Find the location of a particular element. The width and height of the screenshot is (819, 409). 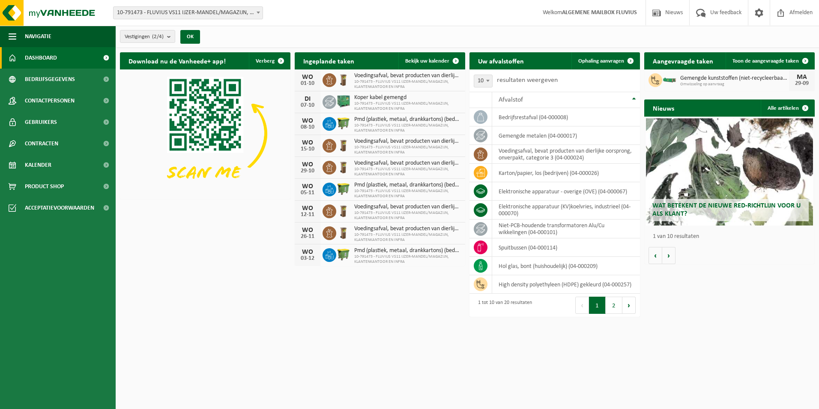

a: Alle artikelen is located at coordinates (788, 108).